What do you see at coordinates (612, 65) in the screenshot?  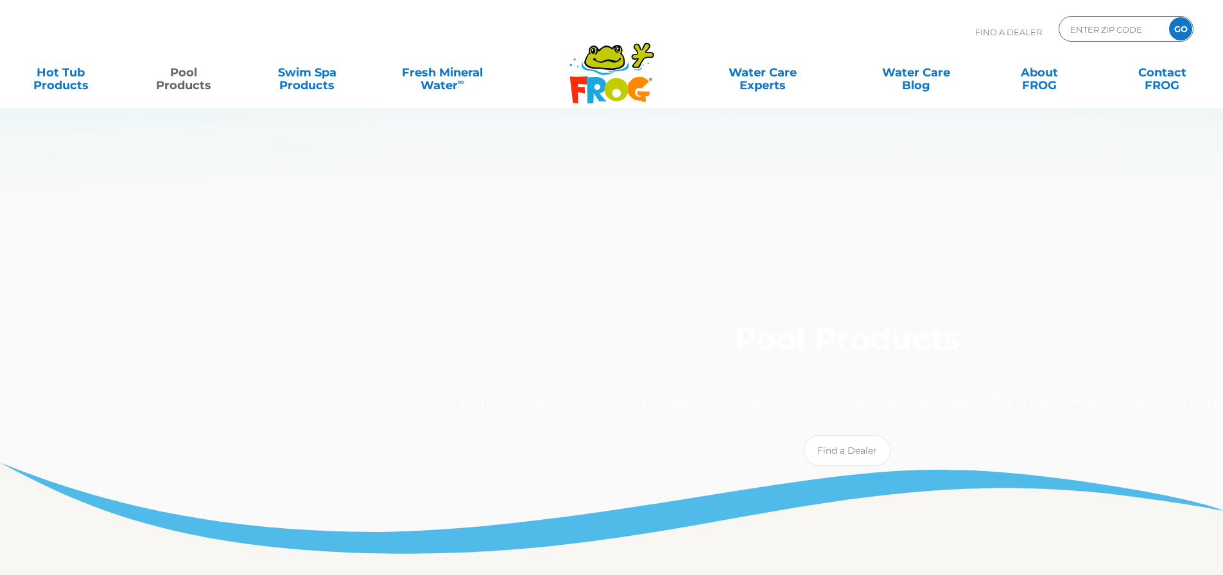 I see `img: Frog Products Logo` at bounding box center [612, 65].